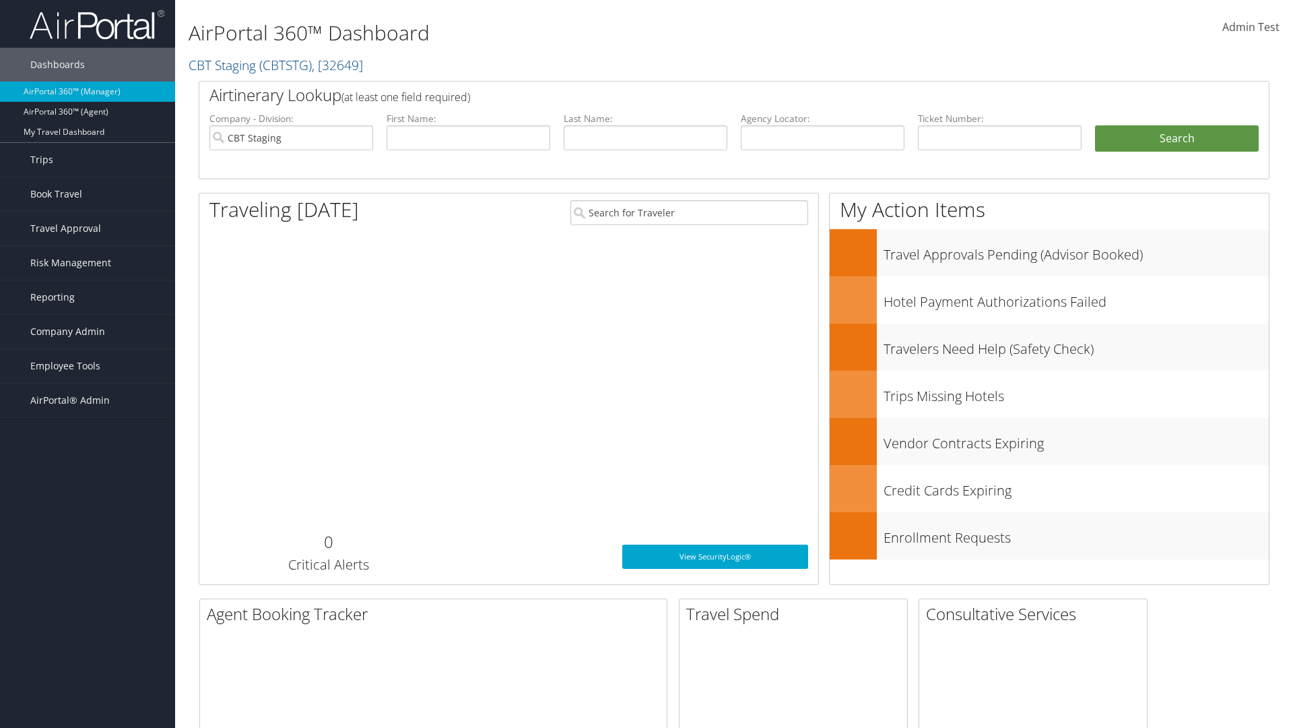  Describe the element at coordinates (97, 24) in the screenshot. I see `img: airportal-logo.png` at that location.